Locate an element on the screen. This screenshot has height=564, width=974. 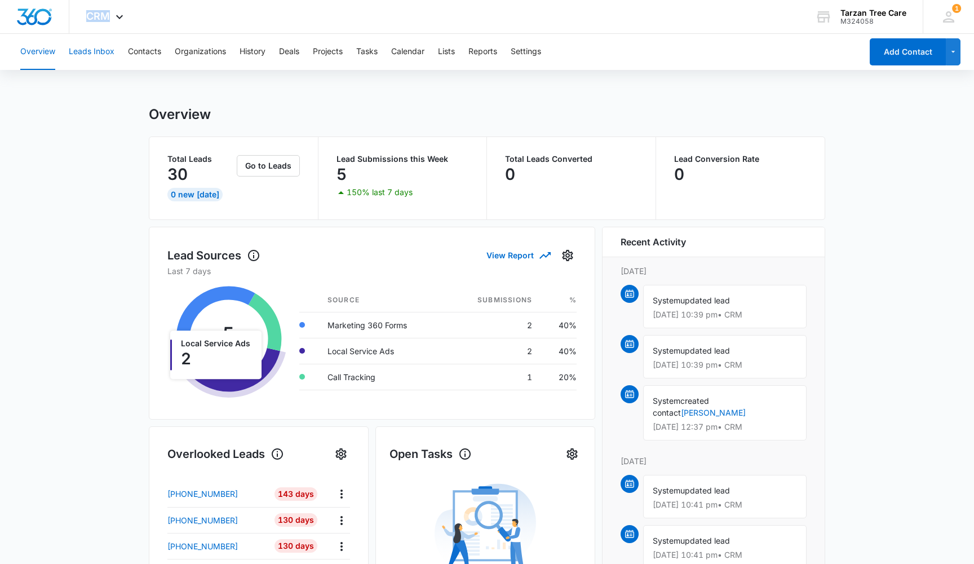
p: 30 is located at coordinates (178, 174).